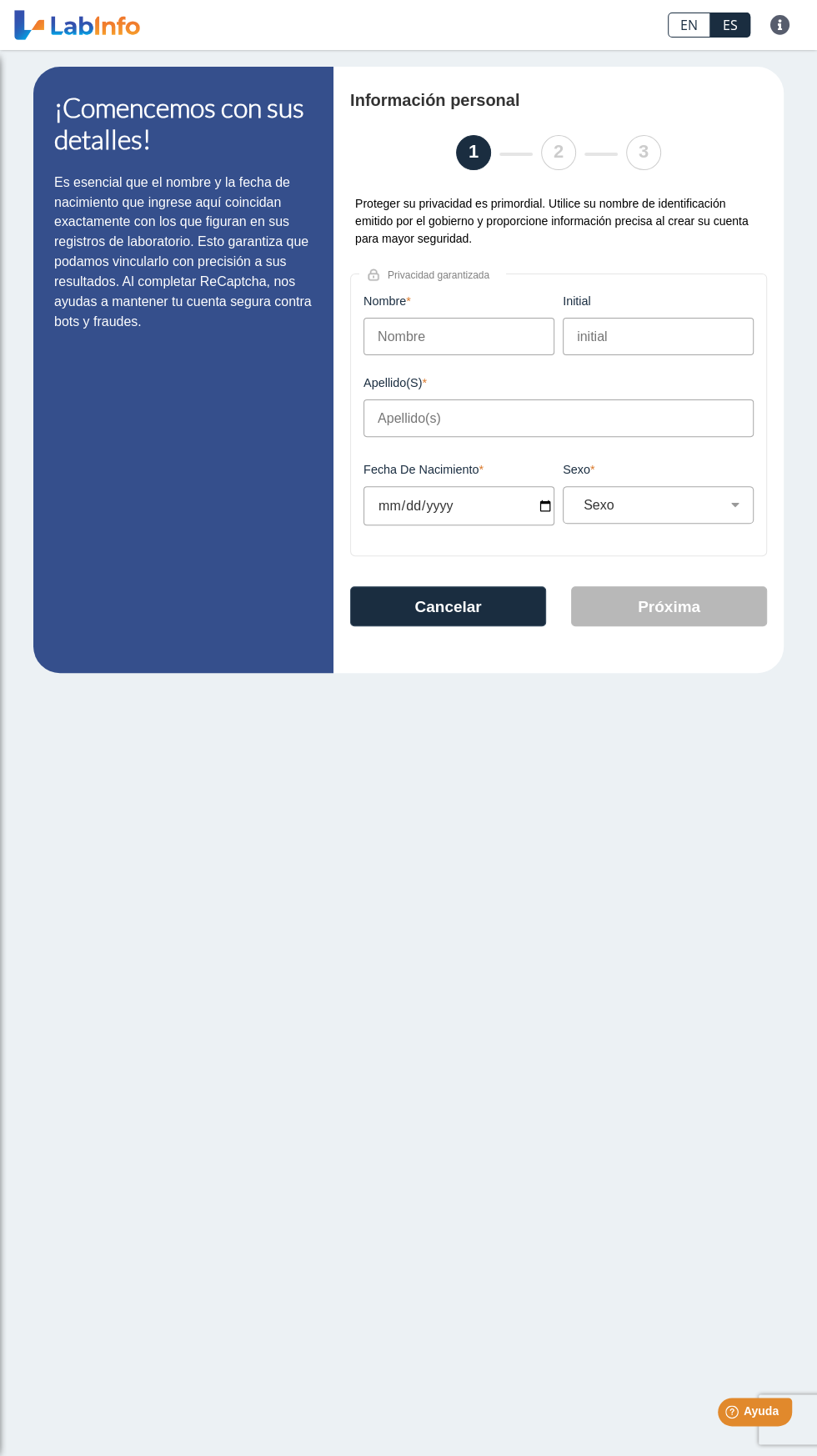 The image size is (817, 1456). What do you see at coordinates (442, 275) in the screenshot?
I see `span: Privacidad garantizada` at bounding box center [442, 275].